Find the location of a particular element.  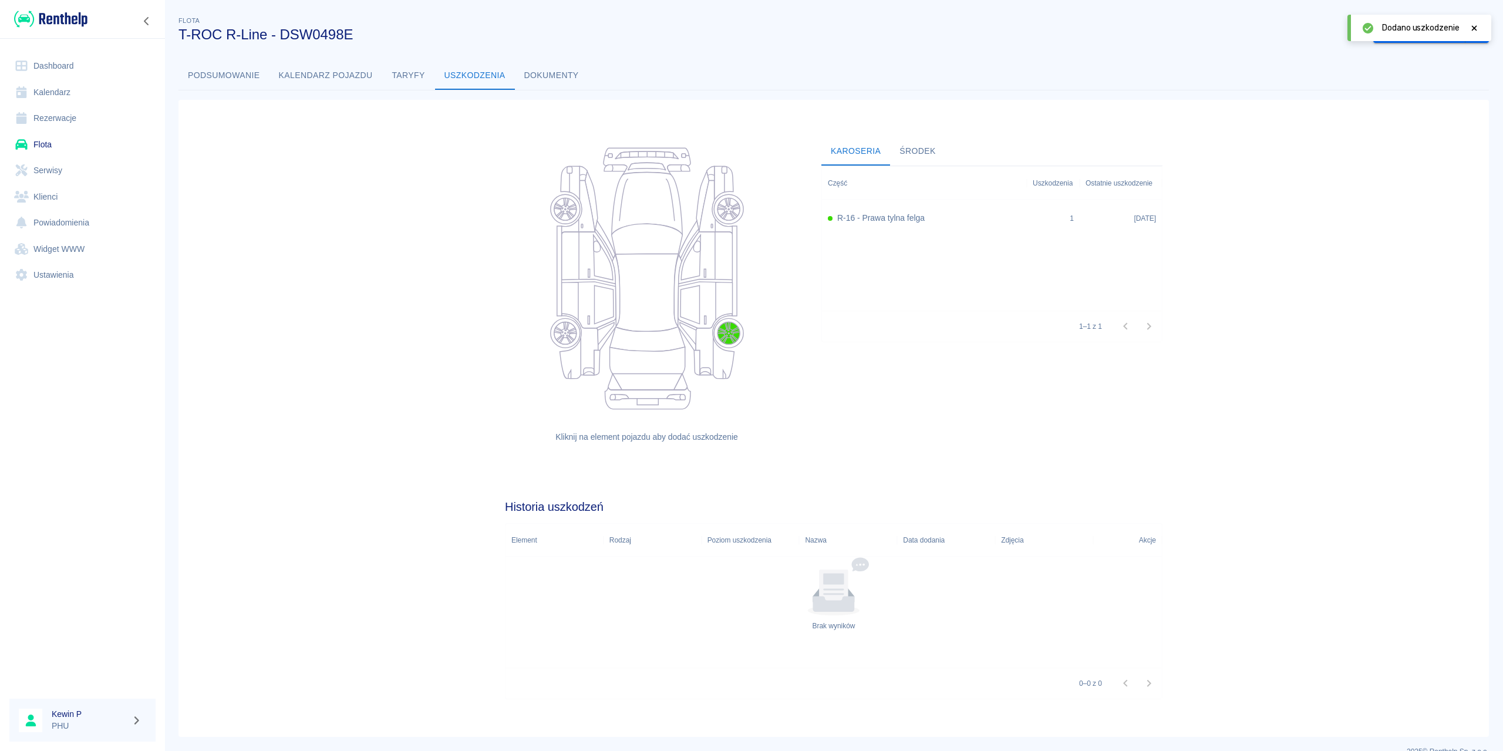

a: Renthelp logo is located at coordinates (48, 19).